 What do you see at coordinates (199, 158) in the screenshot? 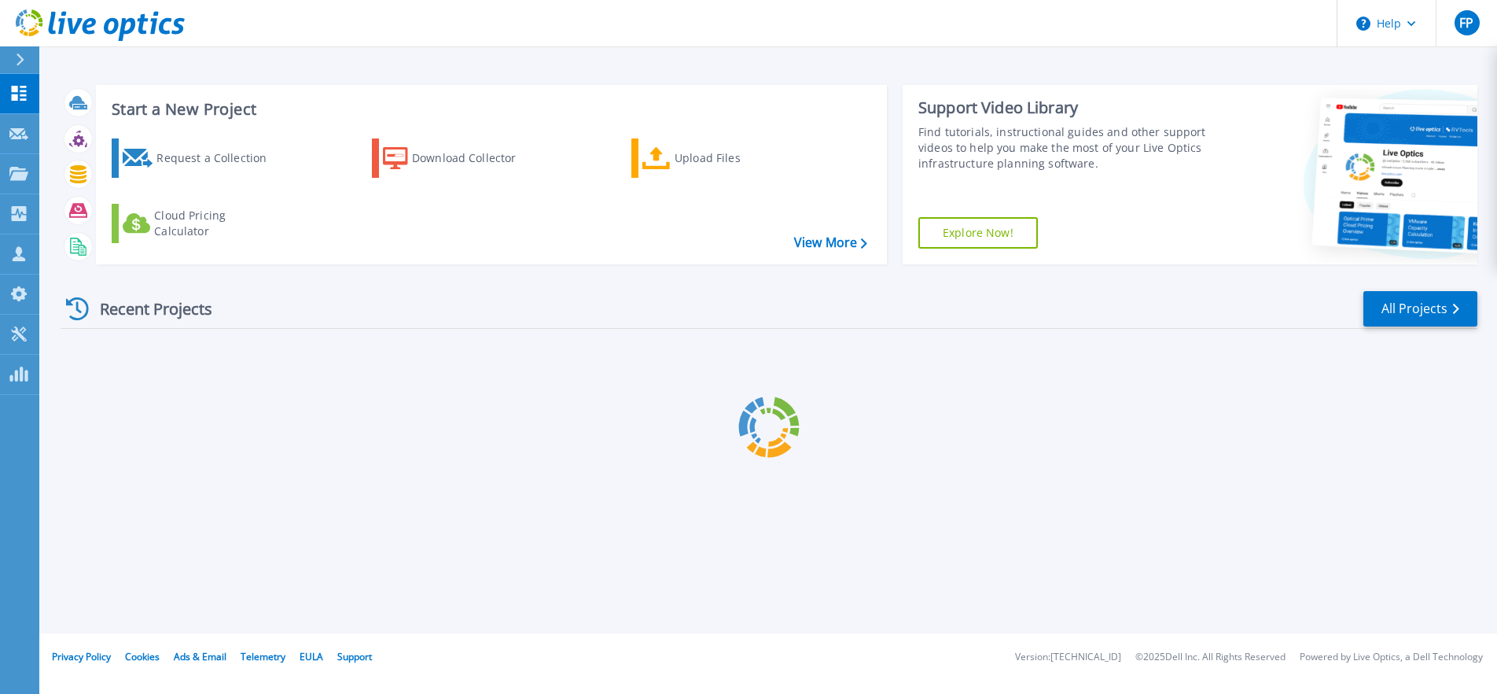
I see `a: Request a Collection` at bounding box center [199, 158].